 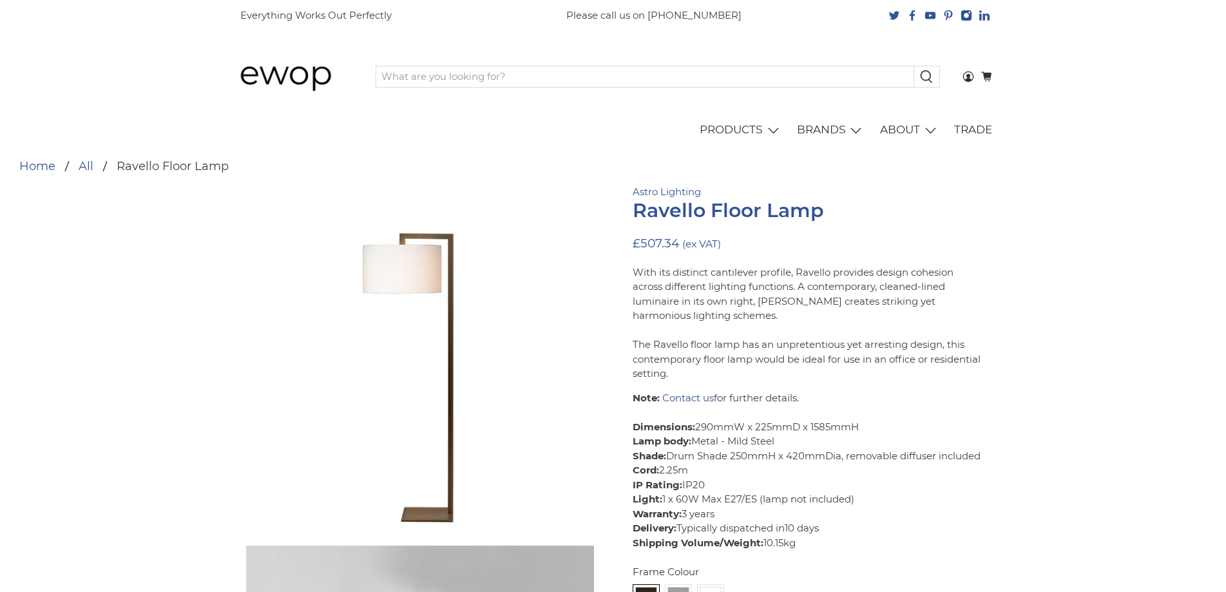 What do you see at coordinates (420, 359) in the screenshot?
I see `a: Astro Lighting Office Ravello Floor Lamp Bronze` at bounding box center [420, 359].